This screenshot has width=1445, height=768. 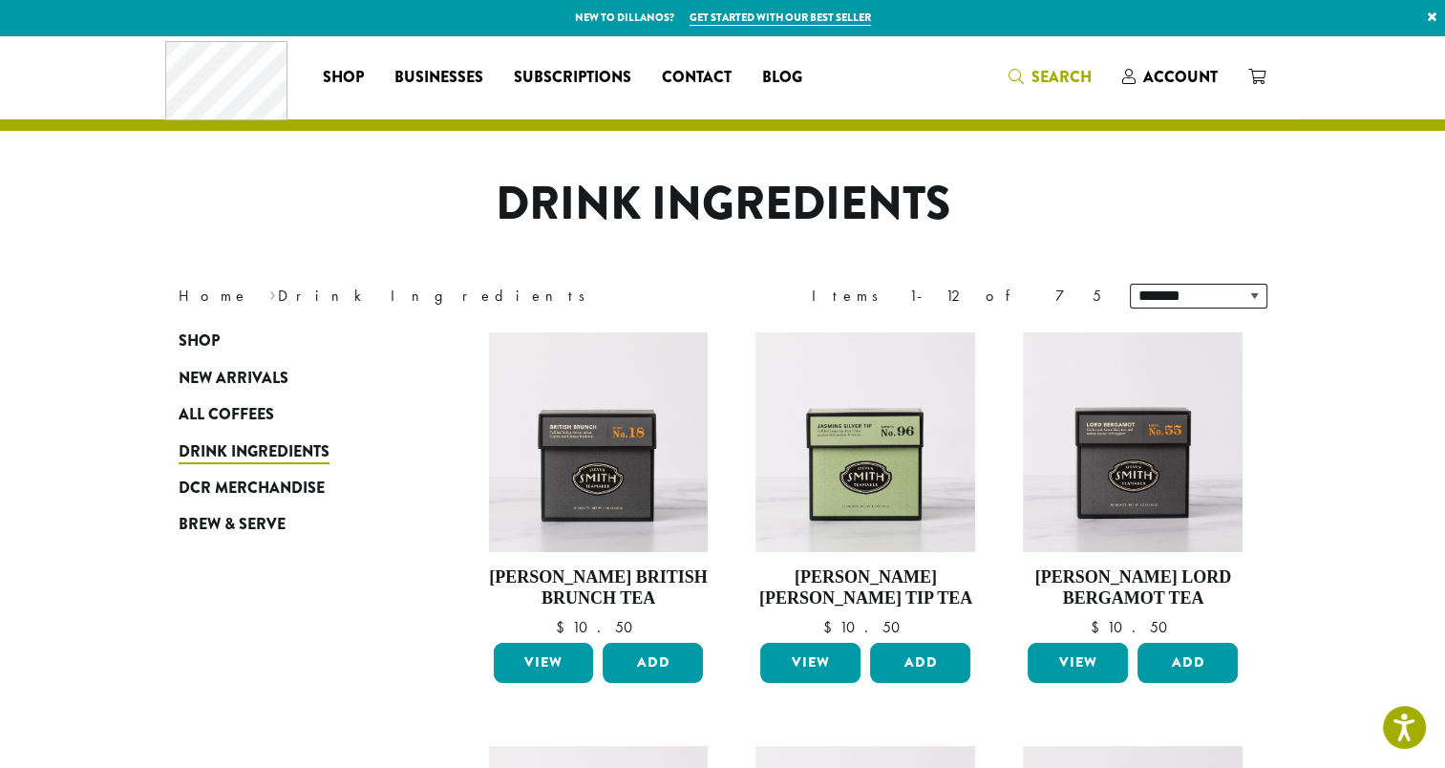 I want to click on a: New Arrivals, so click(x=293, y=378).